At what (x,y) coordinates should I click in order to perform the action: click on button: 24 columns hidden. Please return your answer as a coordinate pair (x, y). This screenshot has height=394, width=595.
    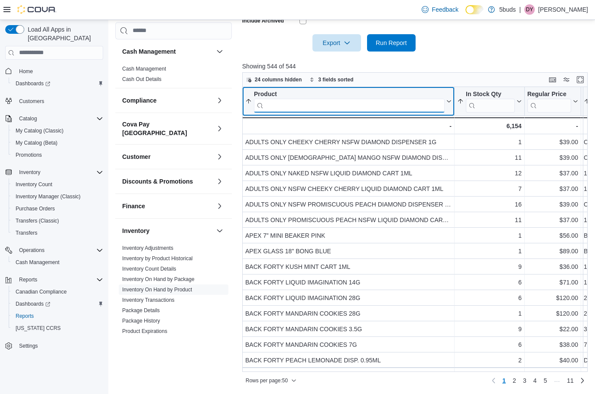
    Looking at the image, I should click on (274, 80).